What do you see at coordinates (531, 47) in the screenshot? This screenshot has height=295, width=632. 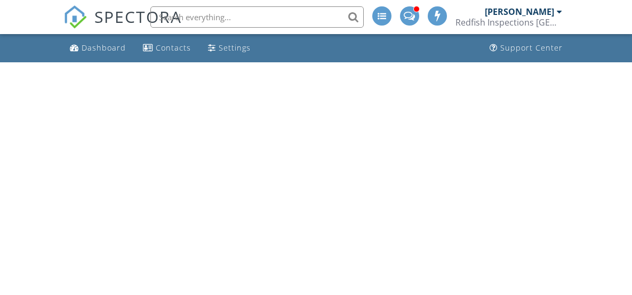 I see `div: Support Center` at bounding box center [531, 47].